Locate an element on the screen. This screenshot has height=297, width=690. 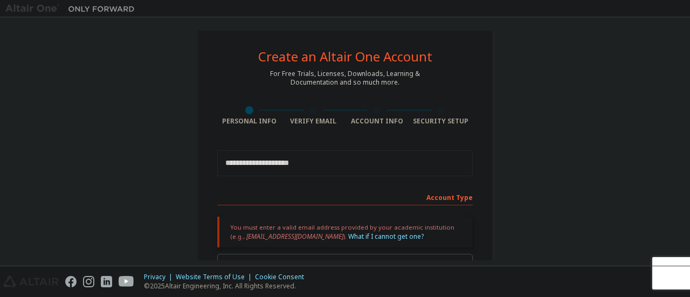
div: For Free Trials, Licenses, Downloads, Learning & Documentation and so much more. is located at coordinates (345, 78).